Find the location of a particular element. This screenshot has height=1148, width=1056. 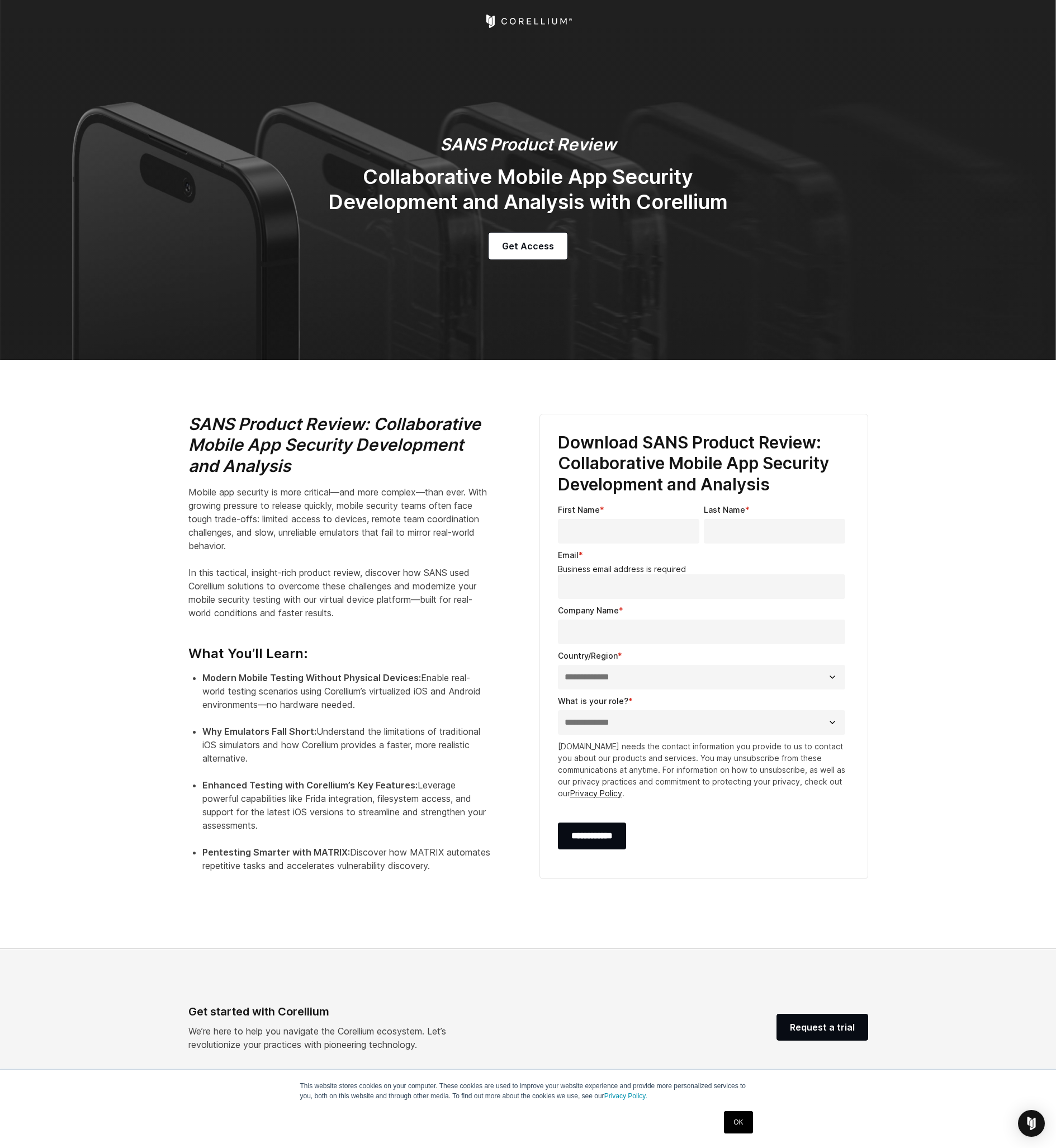

em: SANS Product Review is located at coordinates (528, 145).